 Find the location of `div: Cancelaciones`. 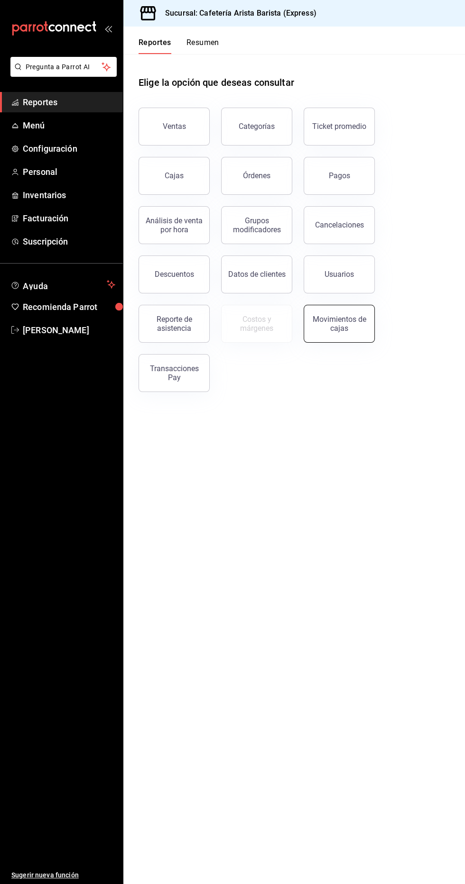

div: Cancelaciones is located at coordinates (339, 225).